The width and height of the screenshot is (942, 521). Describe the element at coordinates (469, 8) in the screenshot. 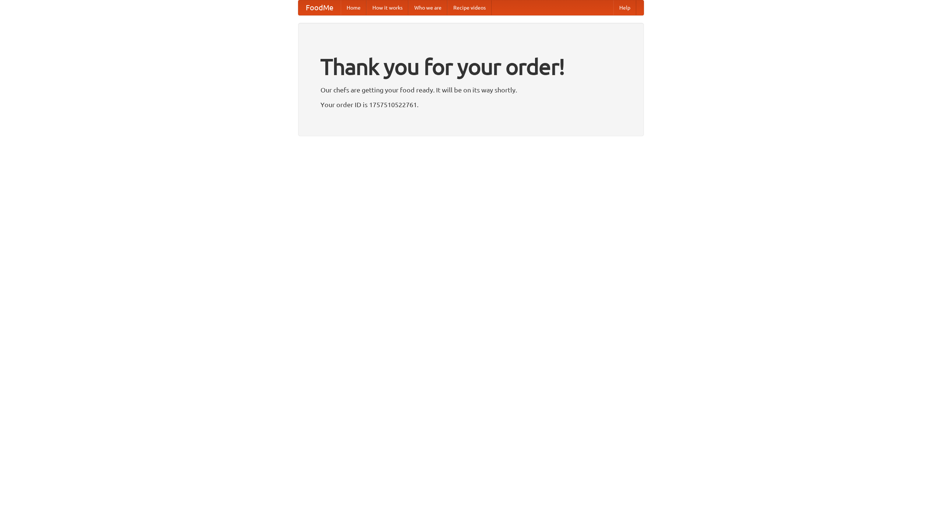

I see `a: Recipe videos` at that location.